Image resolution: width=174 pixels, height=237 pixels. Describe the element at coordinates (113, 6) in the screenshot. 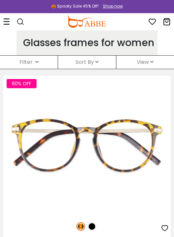

I see `div: Shop now` at that location.